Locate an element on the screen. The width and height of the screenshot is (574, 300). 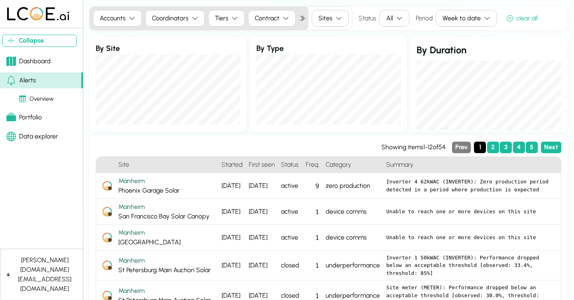
h3: By Type is located at coordinates (328, 49).